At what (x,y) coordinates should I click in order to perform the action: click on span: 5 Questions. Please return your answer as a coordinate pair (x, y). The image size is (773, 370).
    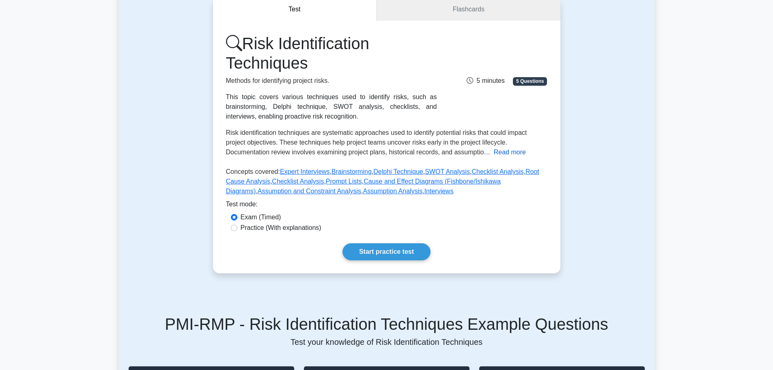
    Looking at the image, I should click on (530, 81).